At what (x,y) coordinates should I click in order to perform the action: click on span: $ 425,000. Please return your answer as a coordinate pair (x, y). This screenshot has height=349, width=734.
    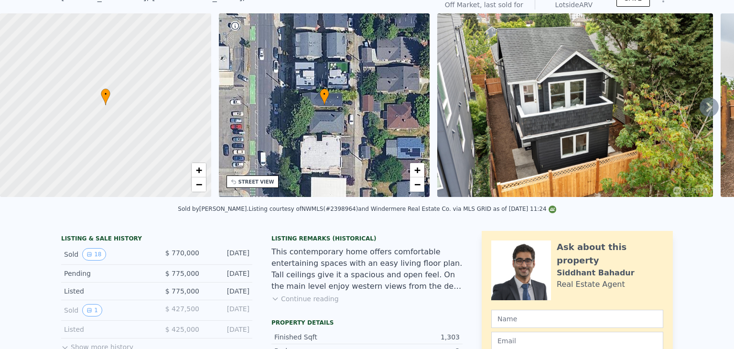
    Looking at the image, I should click on (182, 329).